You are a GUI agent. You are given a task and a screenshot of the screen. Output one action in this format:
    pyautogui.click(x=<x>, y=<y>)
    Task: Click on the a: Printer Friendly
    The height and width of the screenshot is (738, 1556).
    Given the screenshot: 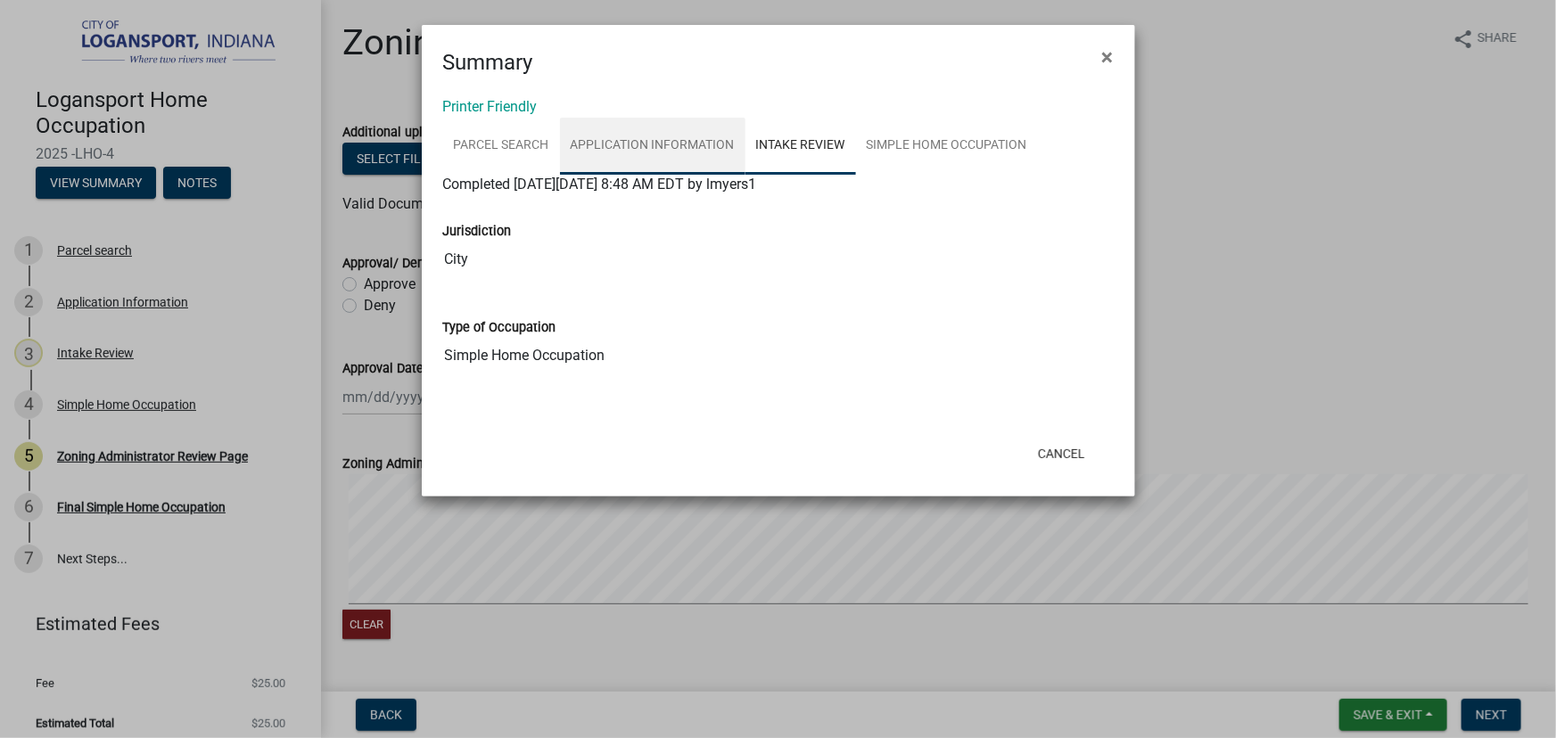 What is the action you would take?
    pyautogui.click(x=490, y=106)
    